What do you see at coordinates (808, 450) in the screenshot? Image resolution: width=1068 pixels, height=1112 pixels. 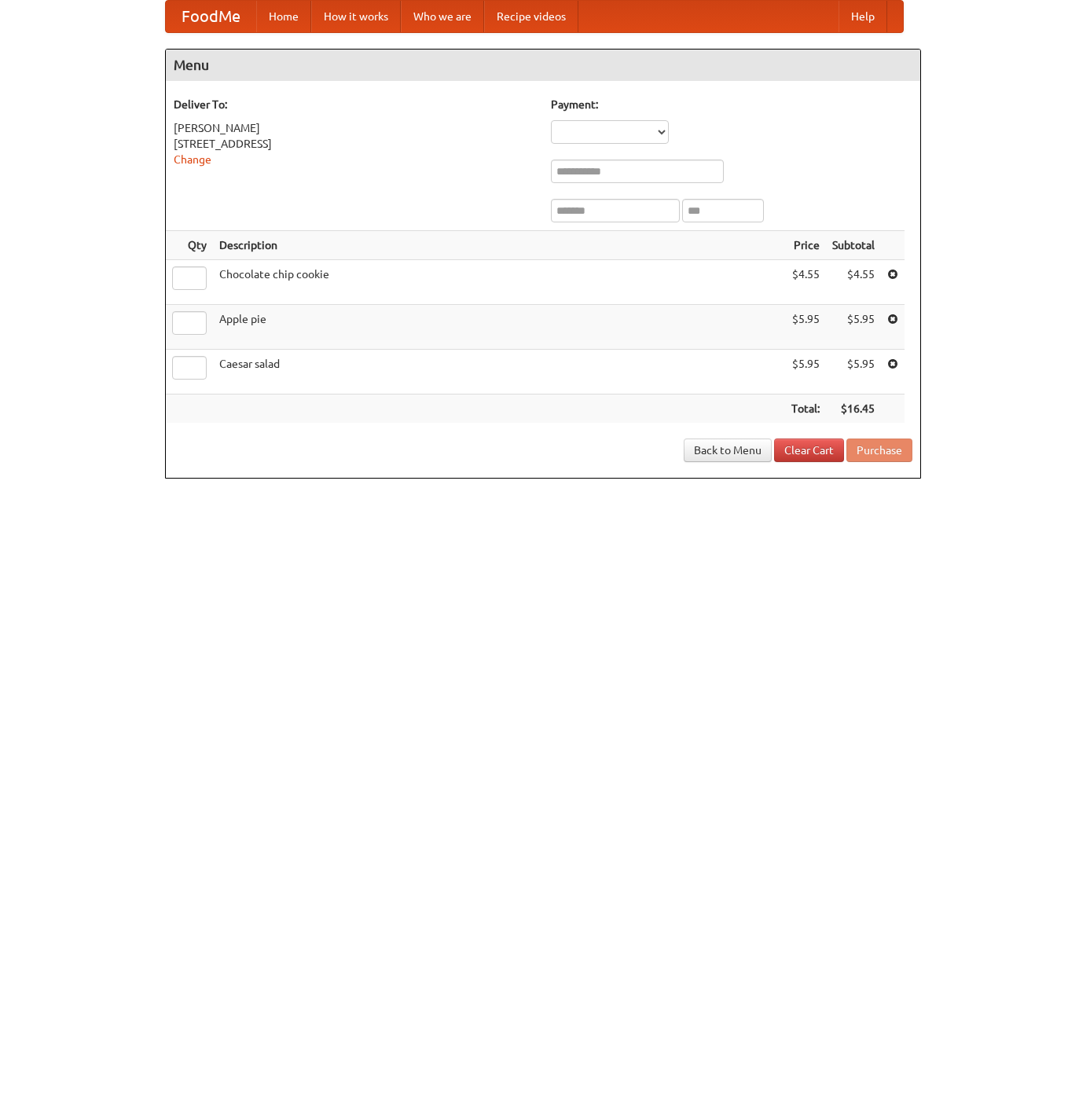 I see `a: Clear Cart` at bounding box center [808, 450].